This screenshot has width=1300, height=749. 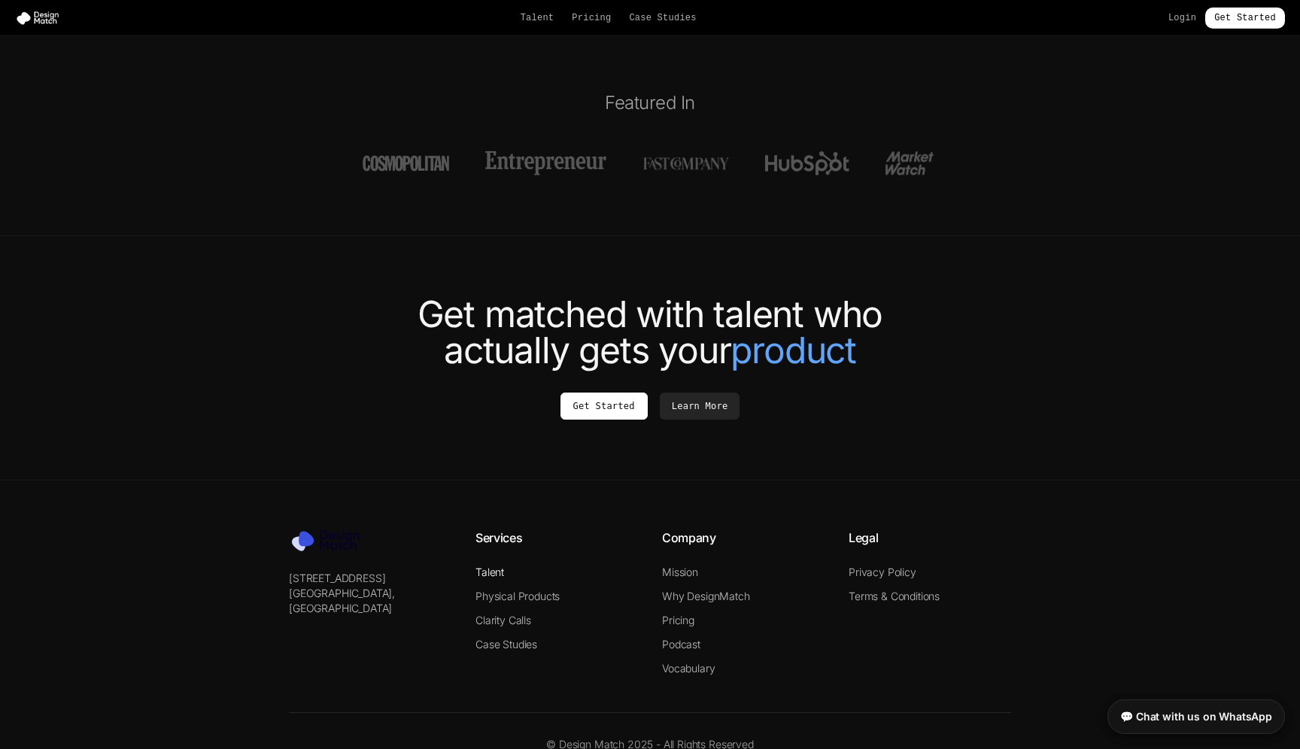 I want to click on h2: Get matched with talent who actually gets your, so click(x=650, y=332).